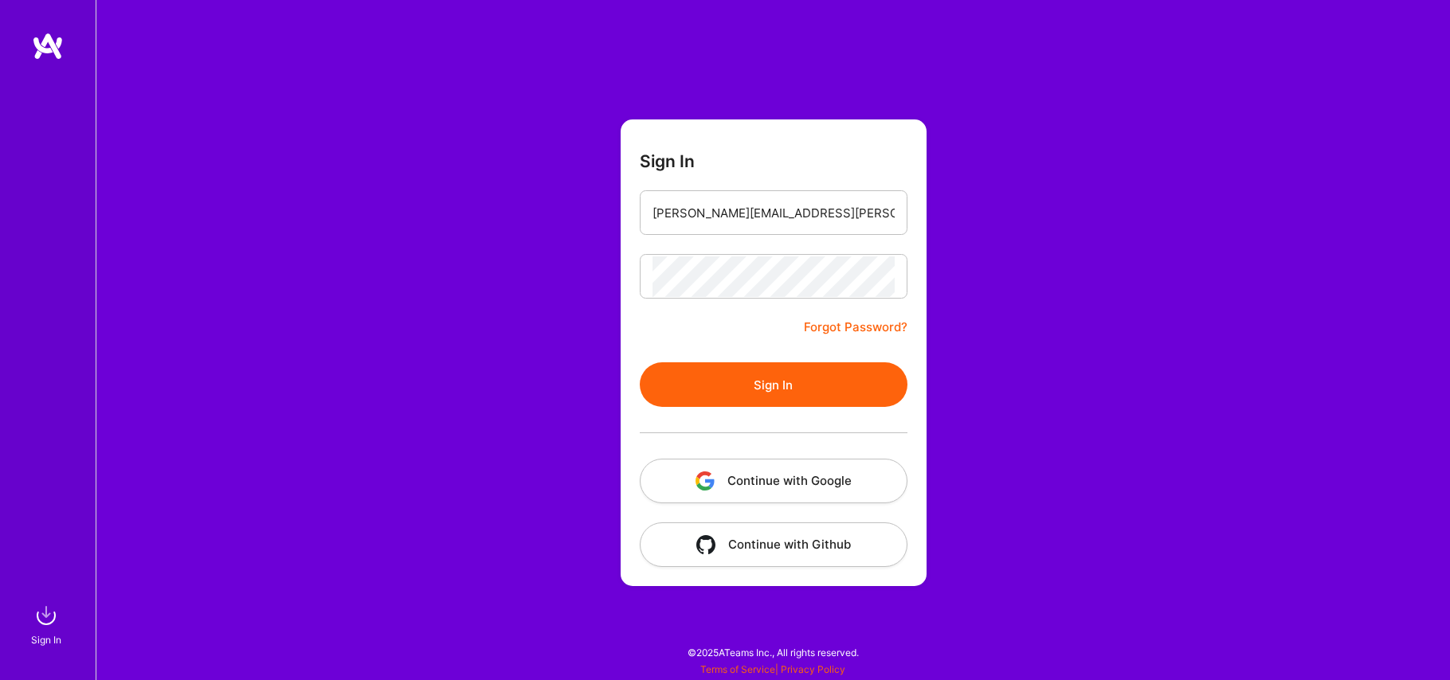  What do you see at coordinates (856, 327) in the screenshot?
I see `a: Forgot Password?` at bounding box center [856, 327].